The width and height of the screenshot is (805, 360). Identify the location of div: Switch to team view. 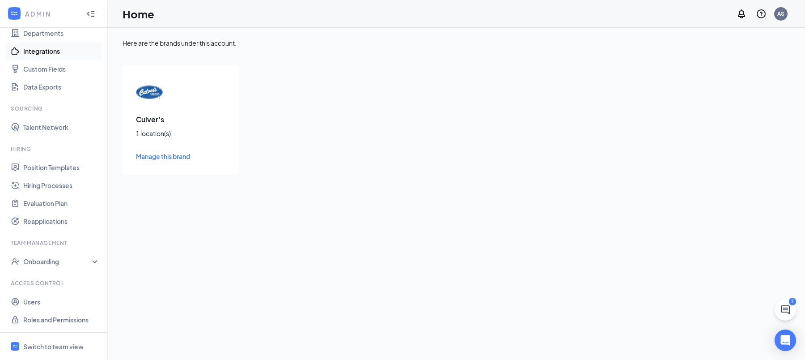
(53, 346).